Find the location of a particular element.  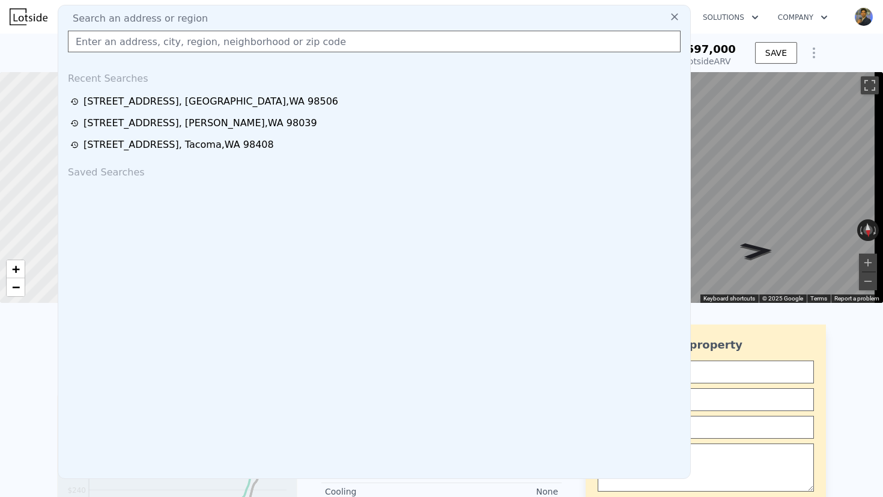

button: Company is located at coordinates (803, 17).